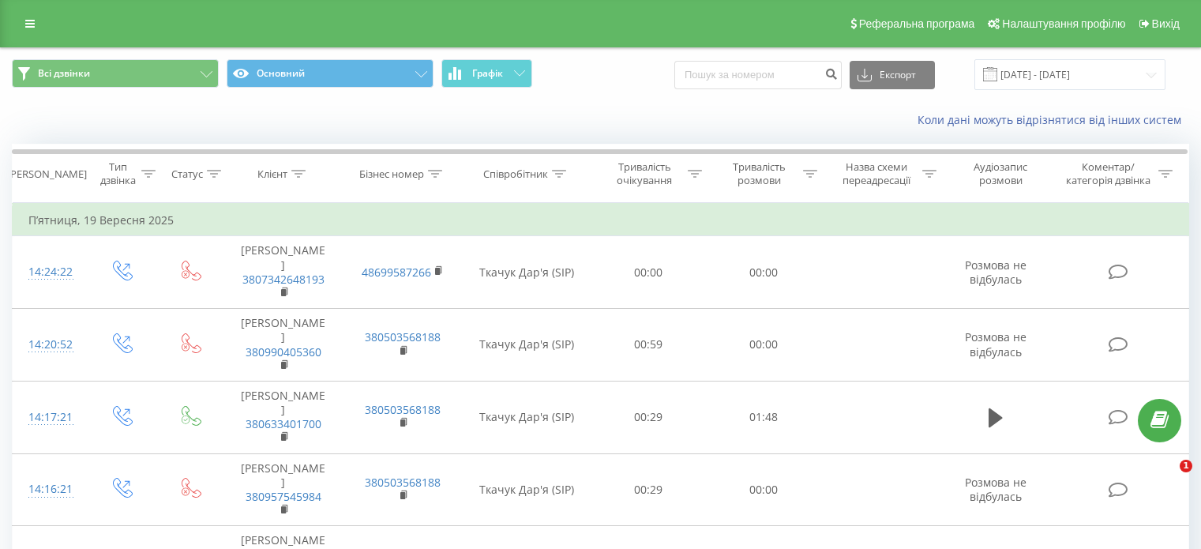  Describe the element at coordinates (115, 73) in the screenshot. I see `button: Всі дзвінки` at that location.